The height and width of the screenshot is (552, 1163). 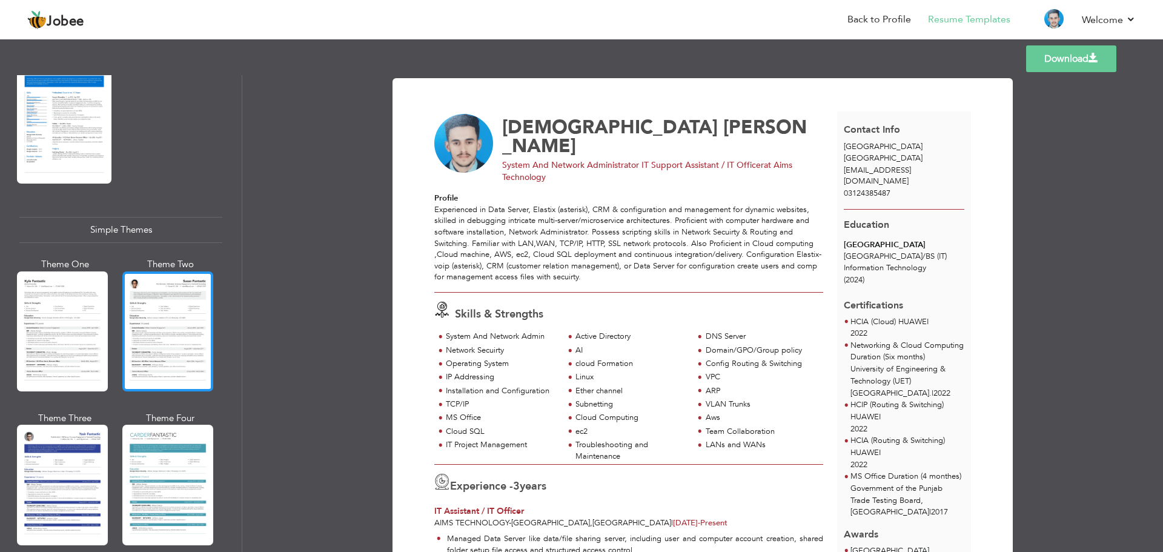 What do you see at coordinates (56, 20) in the screenshot?
I see `a: Jobee` at bounding box center [56, 20].